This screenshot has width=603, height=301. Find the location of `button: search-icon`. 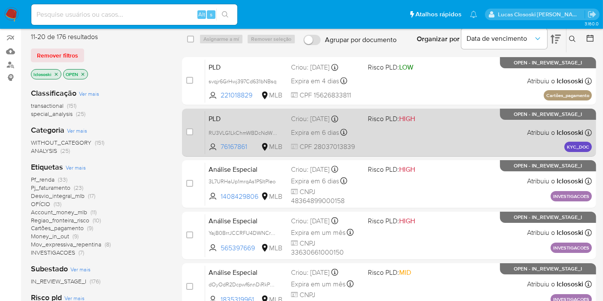

button: search-icon is located at coordinates (225, 15).